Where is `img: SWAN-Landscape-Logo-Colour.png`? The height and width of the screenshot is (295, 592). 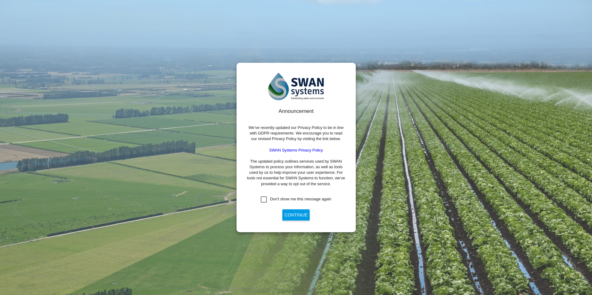
img: SWAN-Landscape-Logo-Colour.png is located at coordinates (296, 86).